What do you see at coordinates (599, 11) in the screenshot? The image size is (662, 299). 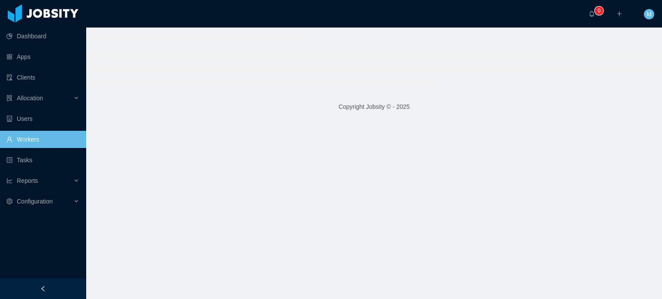 I see `sup: 0` at bounding box center [599, 11].